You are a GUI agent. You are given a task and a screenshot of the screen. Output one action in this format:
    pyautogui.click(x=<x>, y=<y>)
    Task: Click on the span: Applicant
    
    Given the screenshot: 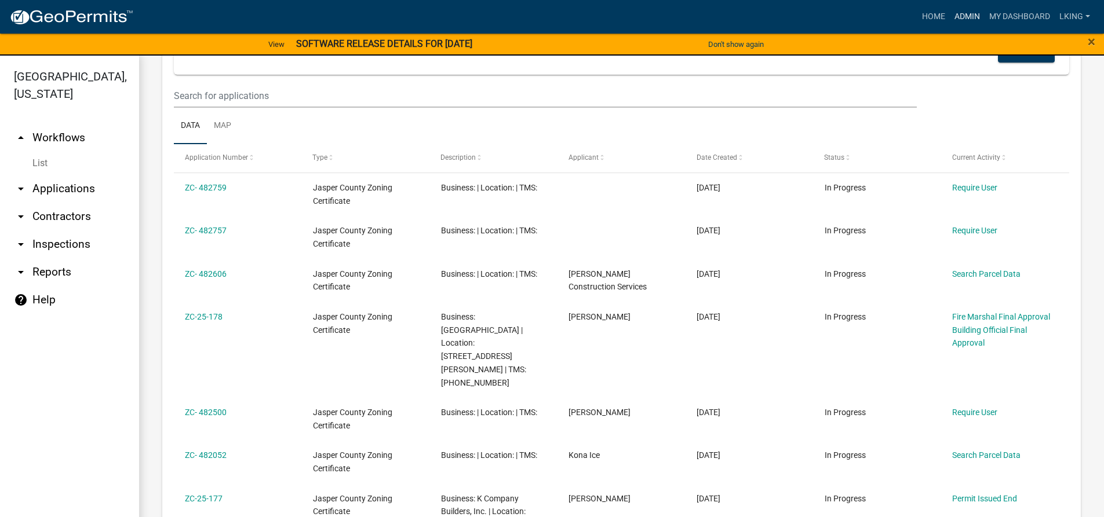 What is the action you would take?
    pyautogui.click(x=584, y=158)
    